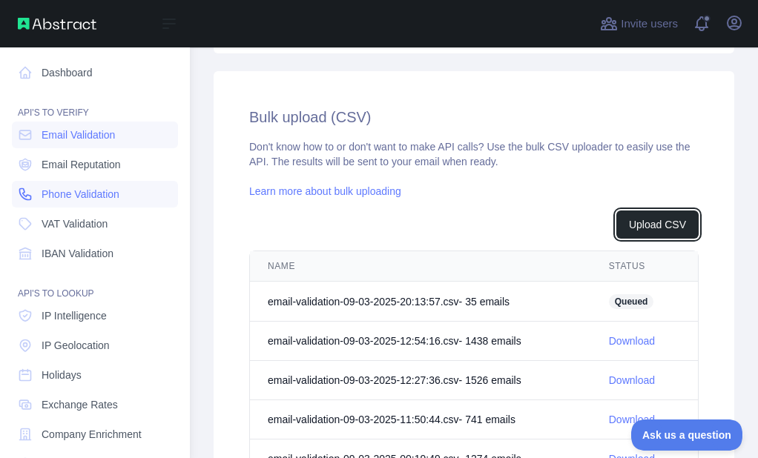  I want to click on th: NAME, so click(421, 266).